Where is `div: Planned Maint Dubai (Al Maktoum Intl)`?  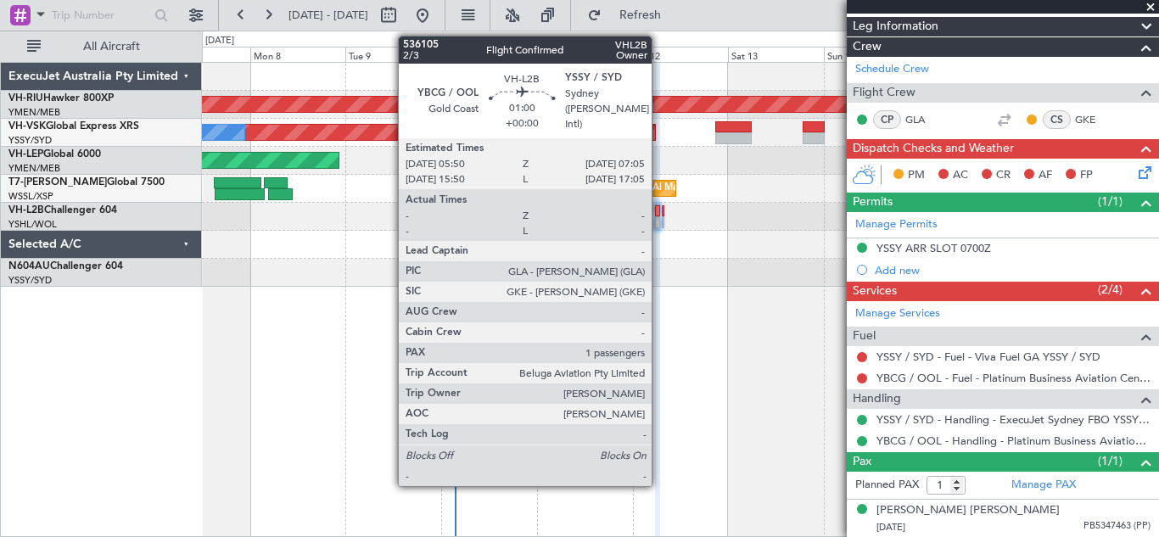 div: Planned Maint Dubai (Al Maktoum Intl) is located at coordinates (640, 188).